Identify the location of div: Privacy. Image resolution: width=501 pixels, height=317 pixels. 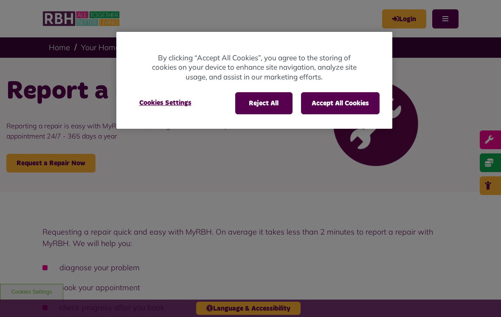
(254, 80).